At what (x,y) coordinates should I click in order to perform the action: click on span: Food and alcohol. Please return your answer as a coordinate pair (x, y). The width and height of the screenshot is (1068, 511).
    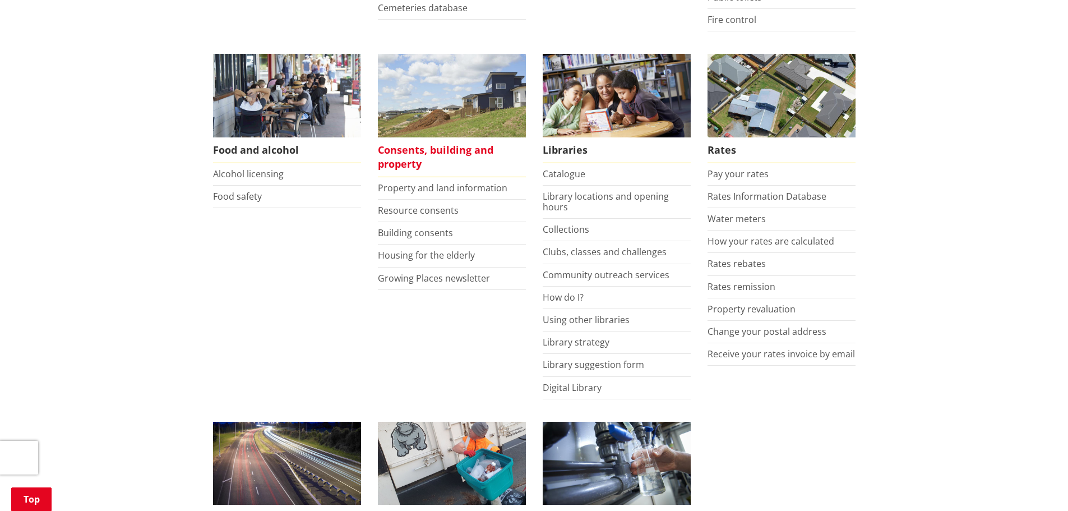
    Looking at the image, I should click on (287, 150).